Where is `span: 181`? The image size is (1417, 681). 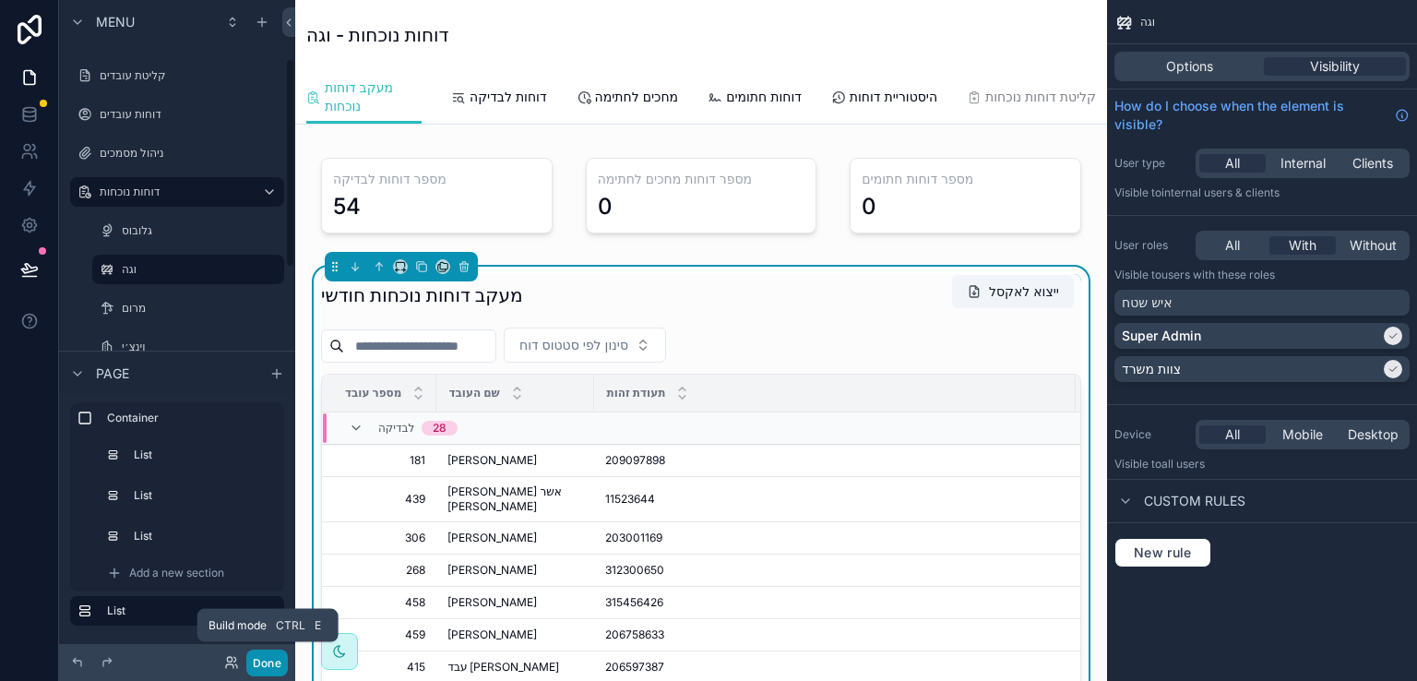 span: 181 is located at coordinates (385, 460).